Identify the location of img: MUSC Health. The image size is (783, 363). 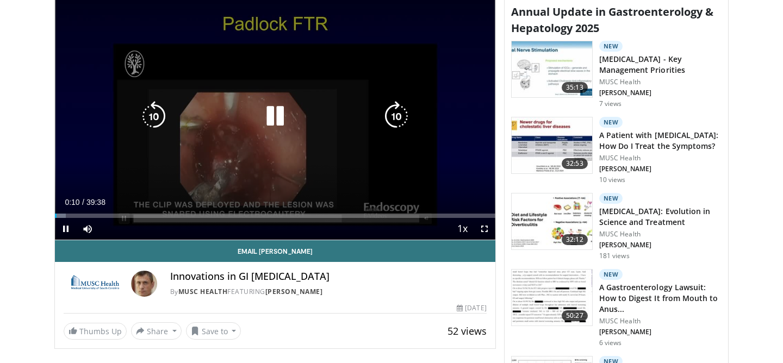
(95, 284).